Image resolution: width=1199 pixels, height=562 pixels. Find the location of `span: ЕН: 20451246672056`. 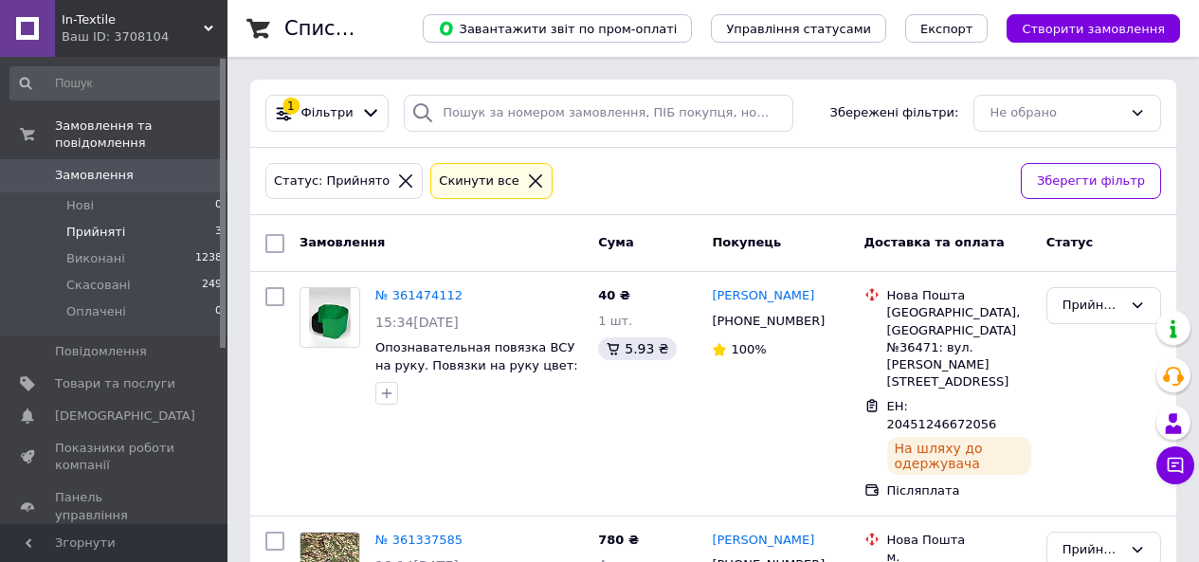

span: ЕН: 20451246672056 is located at coordinates (942, 415).